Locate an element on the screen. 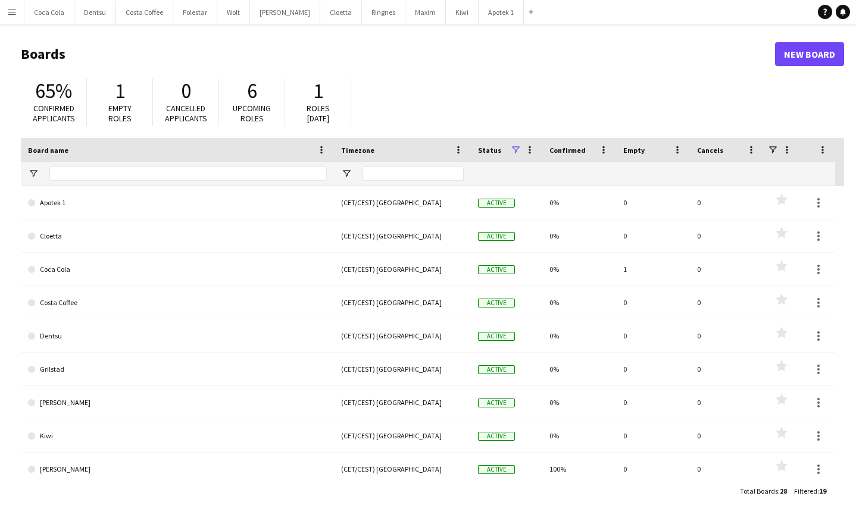 Image resolution: width=856 pixels, height=521 pixels. a: Apotek 1 is located at coordinates (177, 203).